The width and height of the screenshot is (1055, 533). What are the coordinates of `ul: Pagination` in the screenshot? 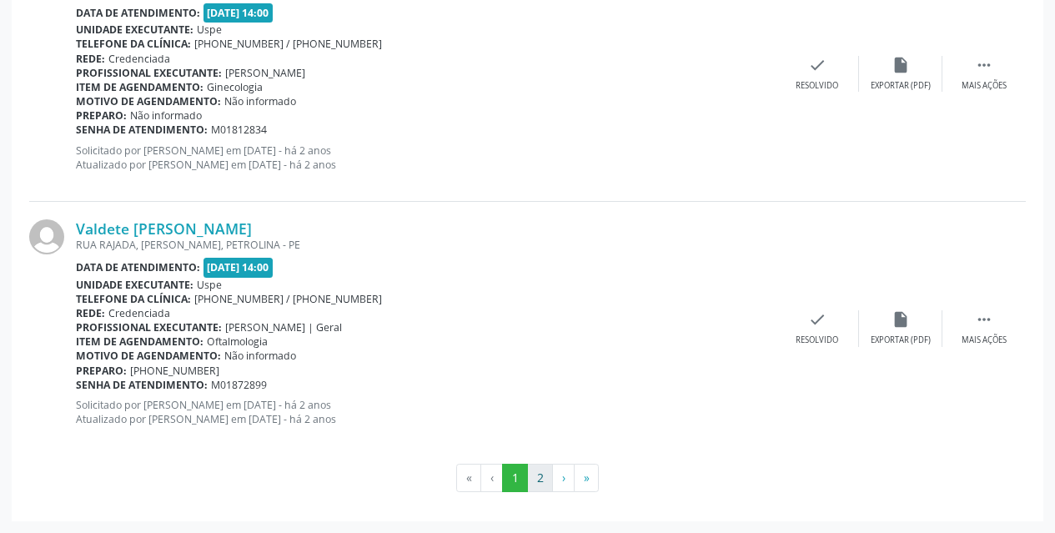 It's located at (527, 478).